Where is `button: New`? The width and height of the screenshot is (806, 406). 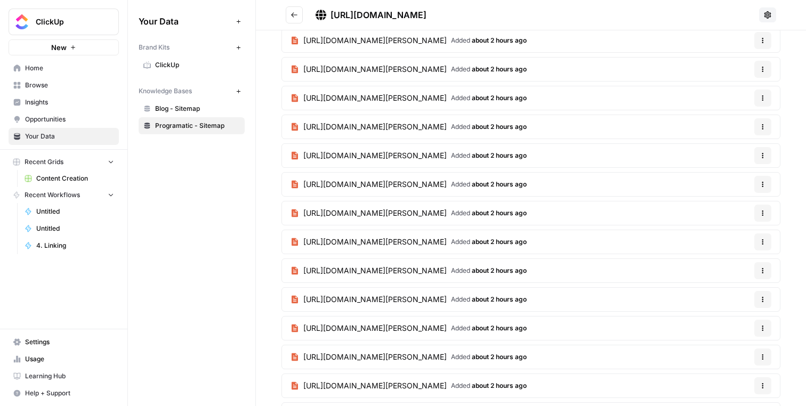
button: New is located at coordinates (63, 47).